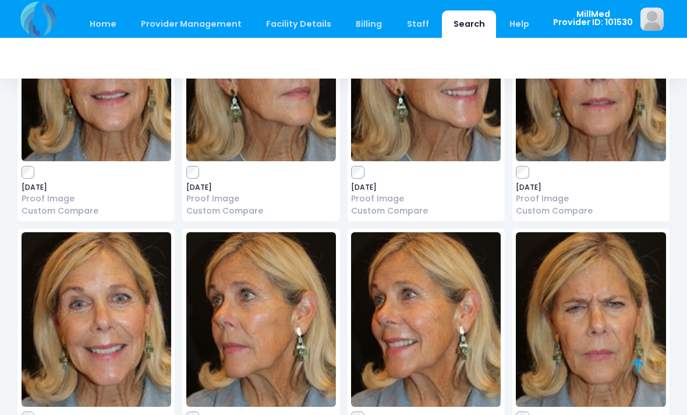 Image resolution: width=687 pixels, height=415 pixels. I want to click on a: Provider Management, so click(191, 24).